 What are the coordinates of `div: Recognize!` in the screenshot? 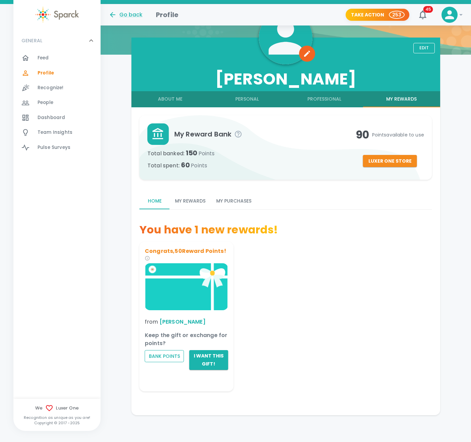 It's located at (57, 88).